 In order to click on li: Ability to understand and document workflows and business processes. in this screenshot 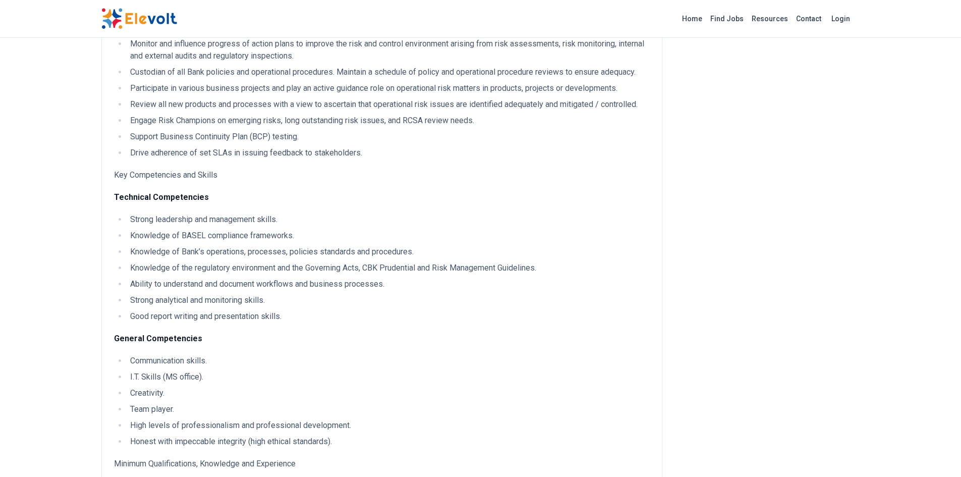, I will do `click(388, 284)`.